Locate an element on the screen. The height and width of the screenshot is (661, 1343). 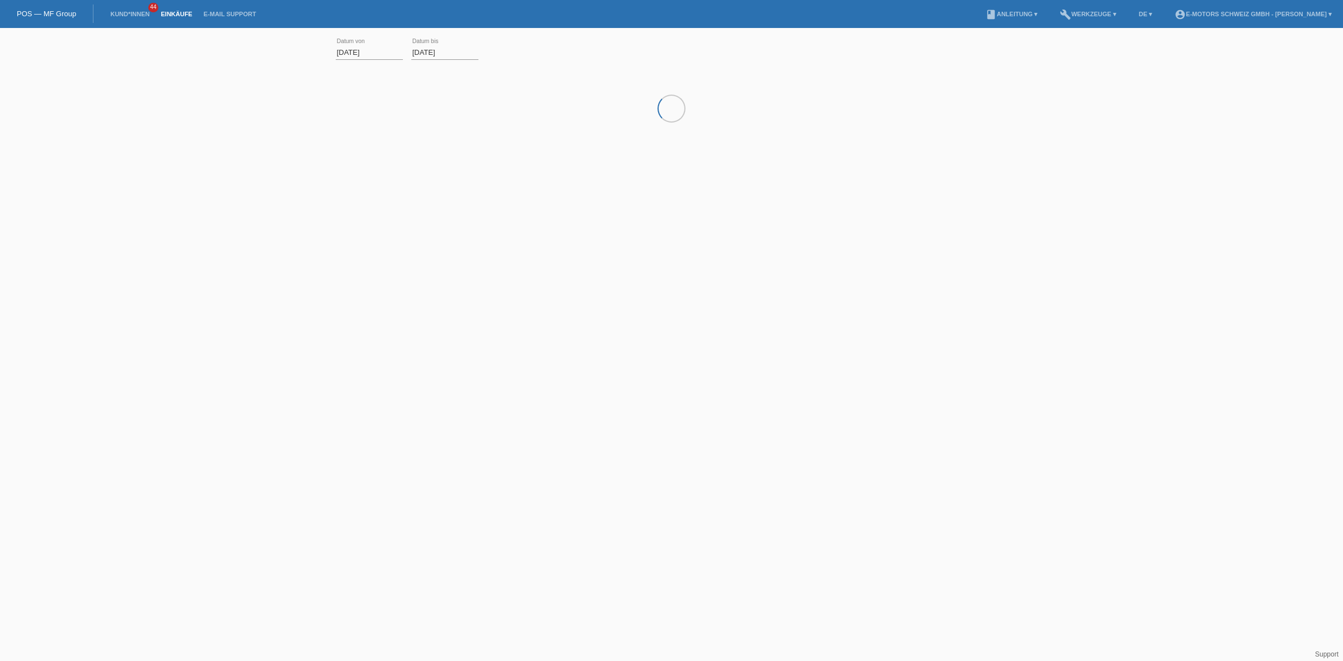
a: Support is located at coordinates (1327, 654).